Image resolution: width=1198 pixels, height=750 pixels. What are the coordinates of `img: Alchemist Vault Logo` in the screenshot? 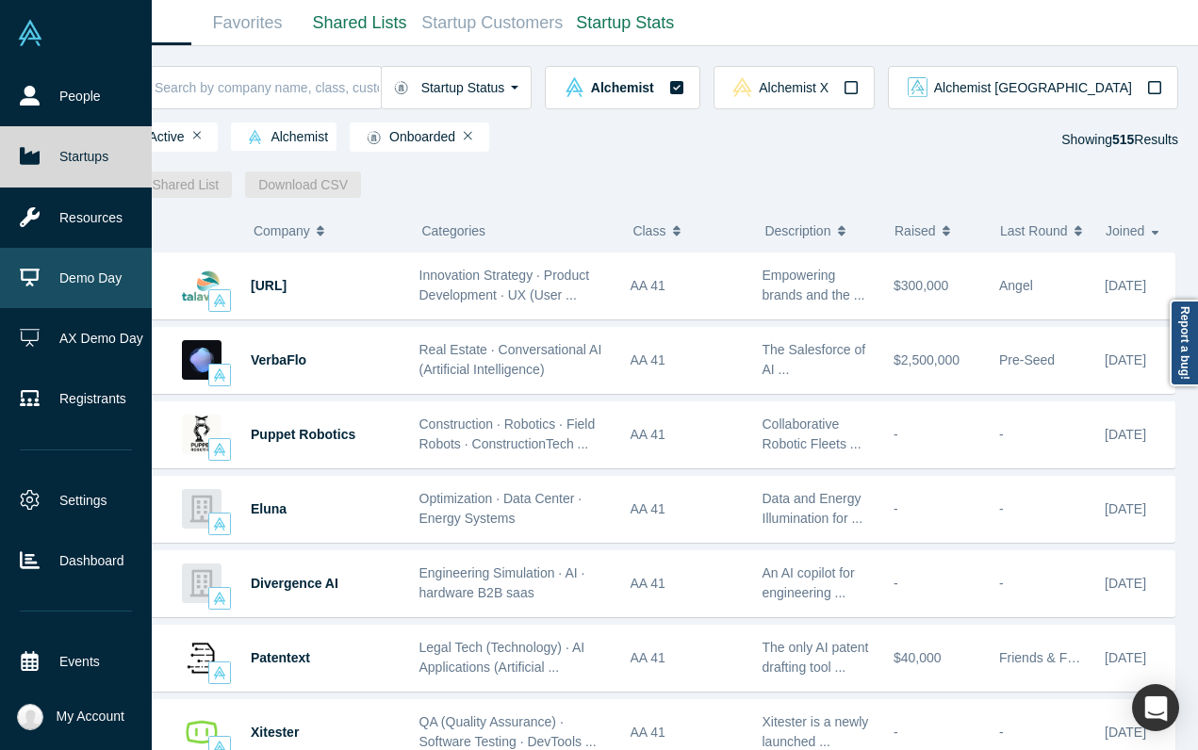 It's located at (30, 33).